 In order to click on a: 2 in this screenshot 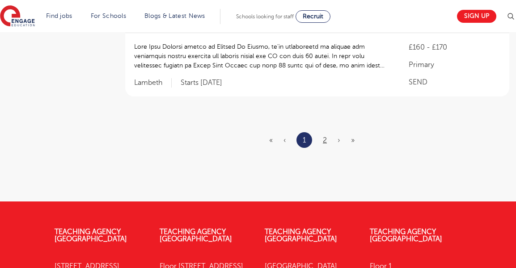, I will do `click(325, 140)`.